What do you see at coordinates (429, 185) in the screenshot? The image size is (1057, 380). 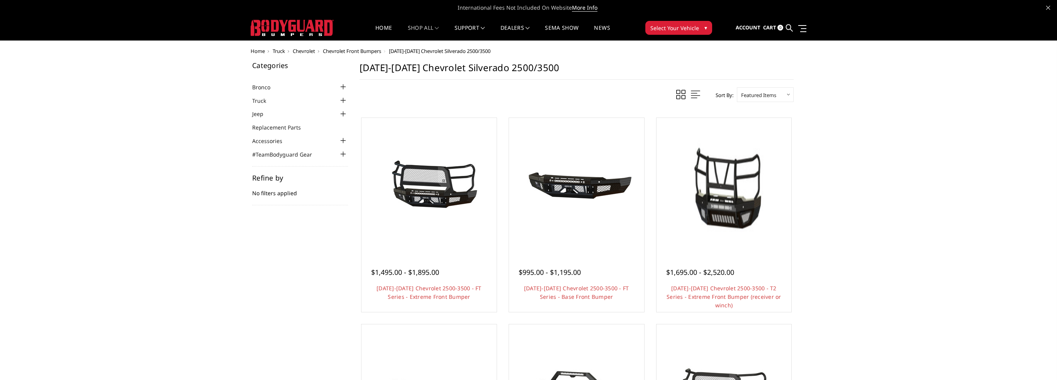 I see `a: 2024-2026 Chevrolet 2500-3500 - FT Series - Extreme Front Bumper 2024-2026 Chevrolet 2500-3500 - ...` at bounding box center [429, 185].